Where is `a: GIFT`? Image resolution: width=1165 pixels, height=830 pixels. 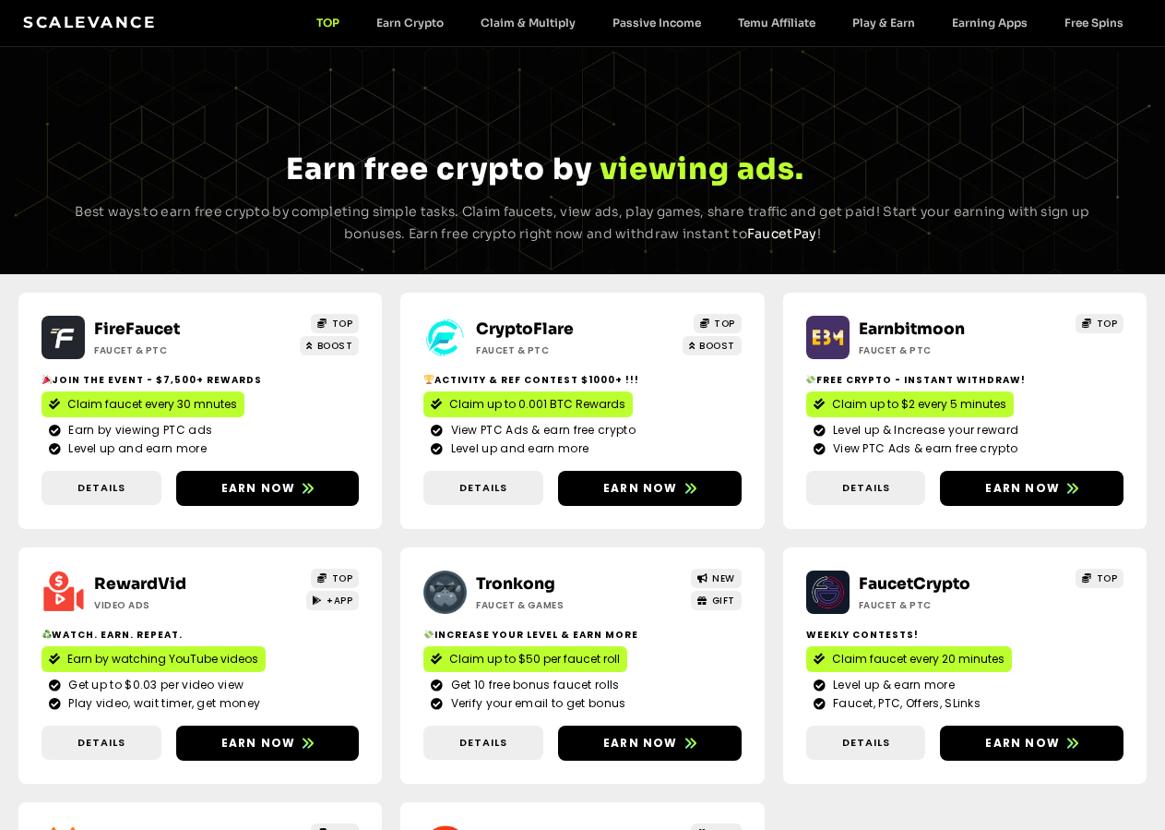 a: GIFT is located at coordinates (716, 600).